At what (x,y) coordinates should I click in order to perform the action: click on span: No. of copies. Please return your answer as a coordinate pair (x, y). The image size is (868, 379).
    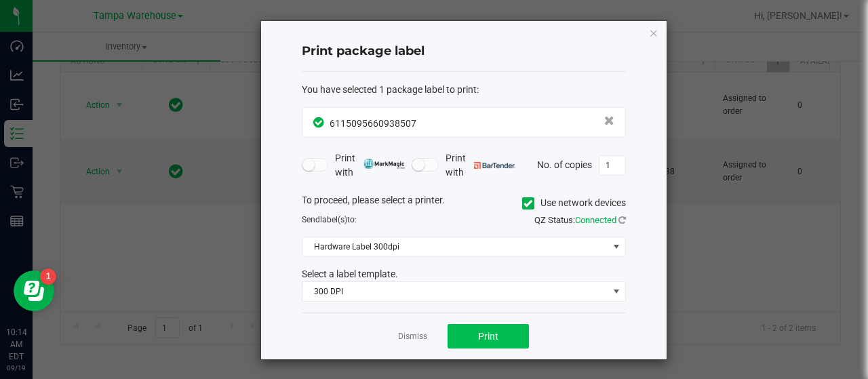
    Looking at the image, I should click on (564, 164).